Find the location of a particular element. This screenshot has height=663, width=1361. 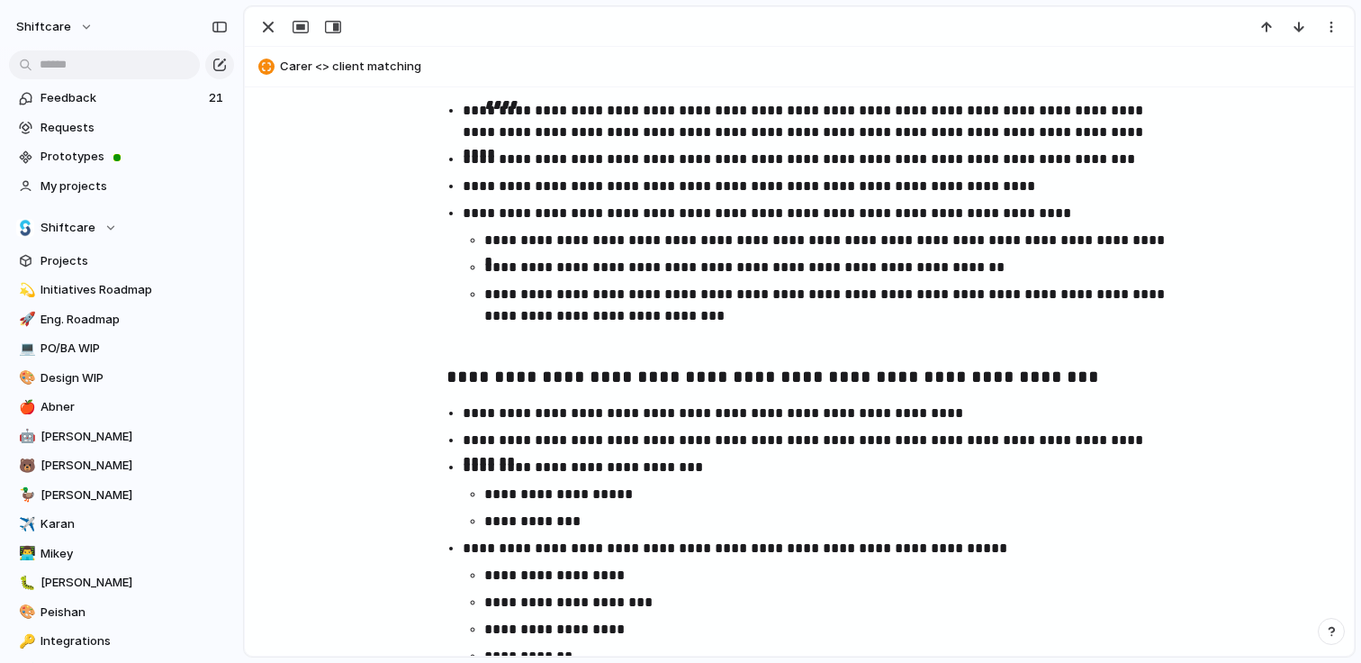

span: Initiatives Roadmap is located at coordinates (134, 290).